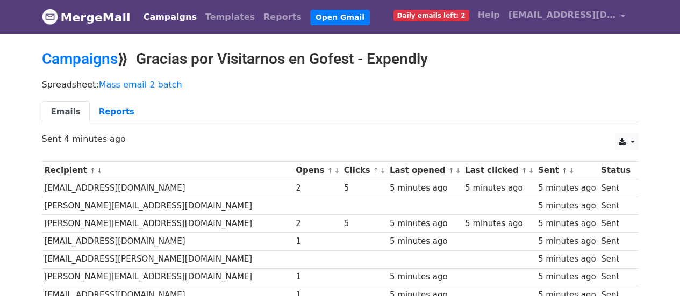 The height and width of the screenshot is (296, 680). I want to click on th: Recipient, so click(168, 170).